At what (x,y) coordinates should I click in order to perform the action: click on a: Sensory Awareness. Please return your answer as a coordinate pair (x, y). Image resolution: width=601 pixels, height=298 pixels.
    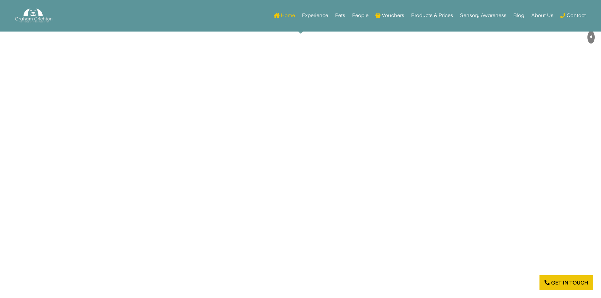
    Looking at the image, I should click on (483, 15).